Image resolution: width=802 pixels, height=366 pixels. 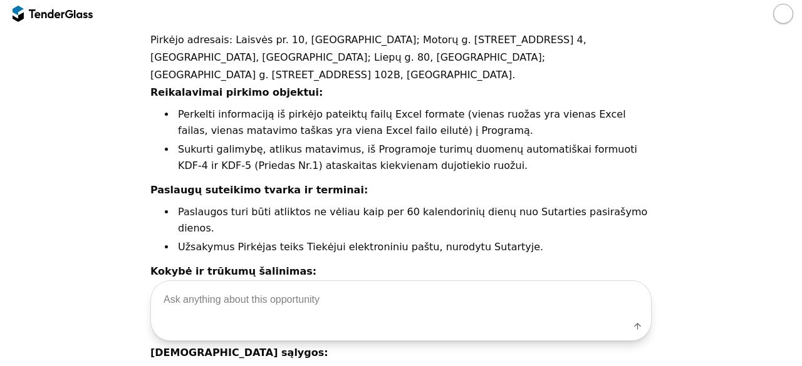 I want to click on li: Perkelti informaciją iš pirkėjo pateiktų failų Excel formate (vienas ruožas yra vienas Excel fail..., so click(x=413, y=123).